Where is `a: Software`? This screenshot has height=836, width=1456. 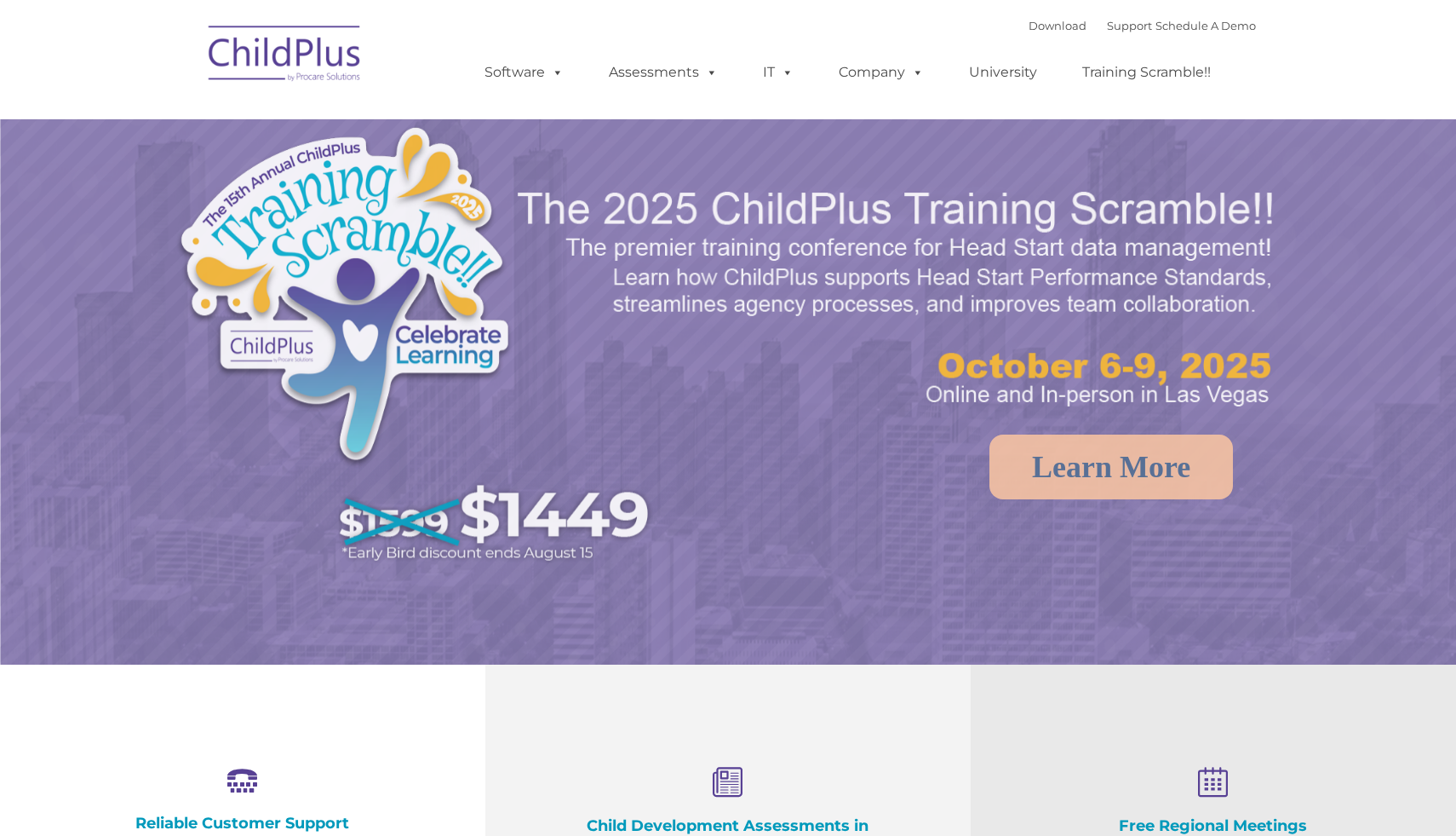 a: Software is located at coordinates (523, 72).